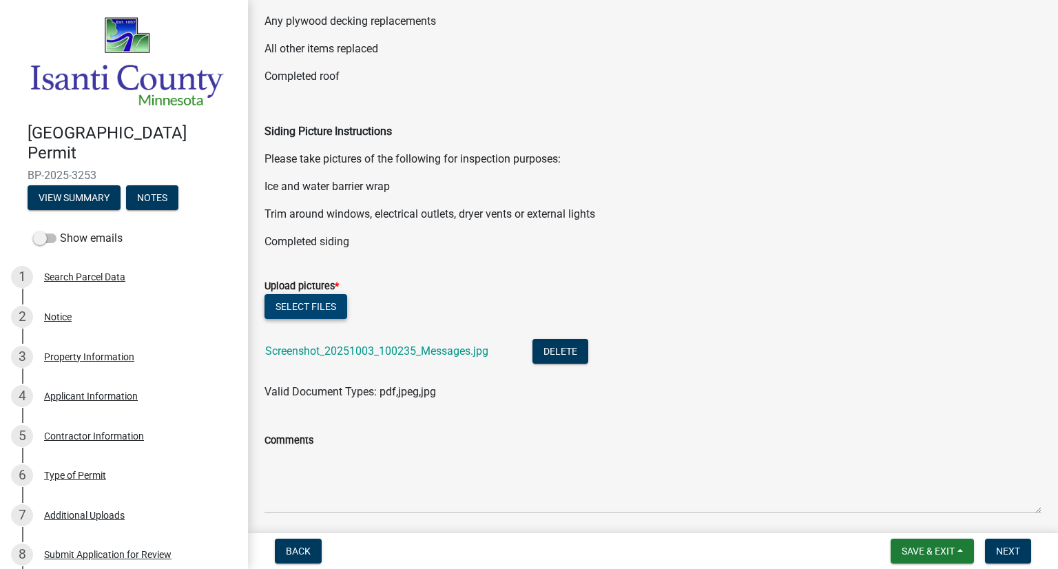 This screenshot has height=569, width=1058. I want to click on p: Trim around windows, electrical outlets, dryer vents or external lights, so click(653, 214).